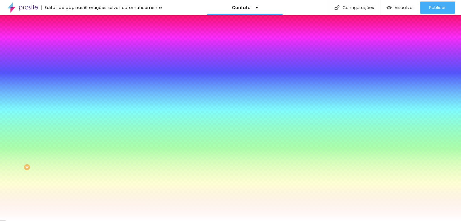 This screenshot has height=221, width=461. I want to click on p: Contato, so click(241, 8).